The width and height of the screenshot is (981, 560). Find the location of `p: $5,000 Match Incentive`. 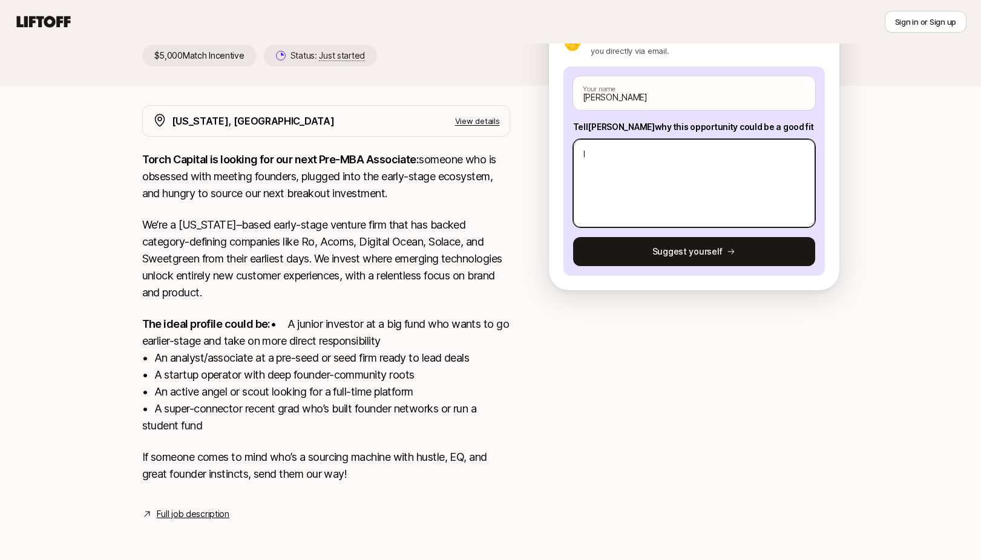

p: $5,000 Match Incentive is located at coordinates (199, 56).